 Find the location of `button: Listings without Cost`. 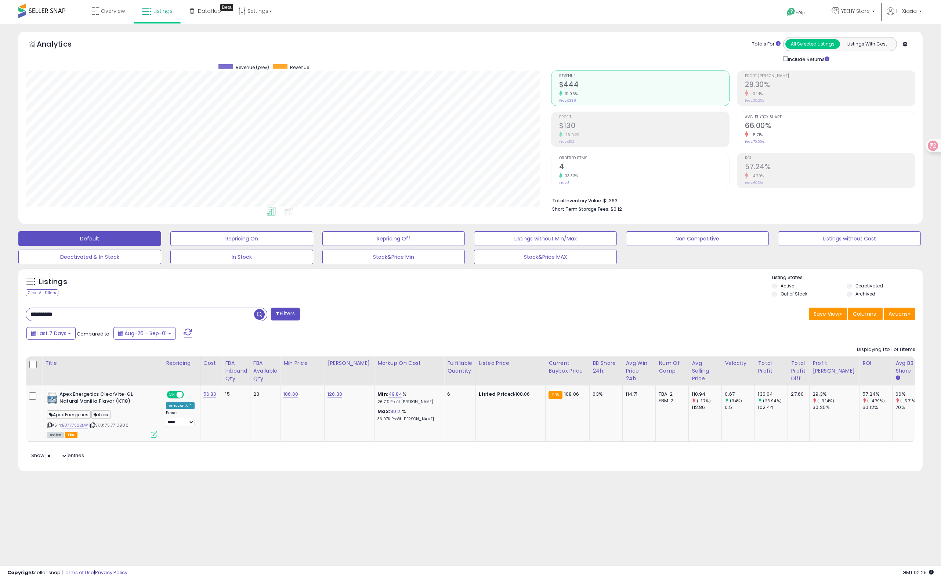

button: Listings without Cost is located at coordinates (849, 239).